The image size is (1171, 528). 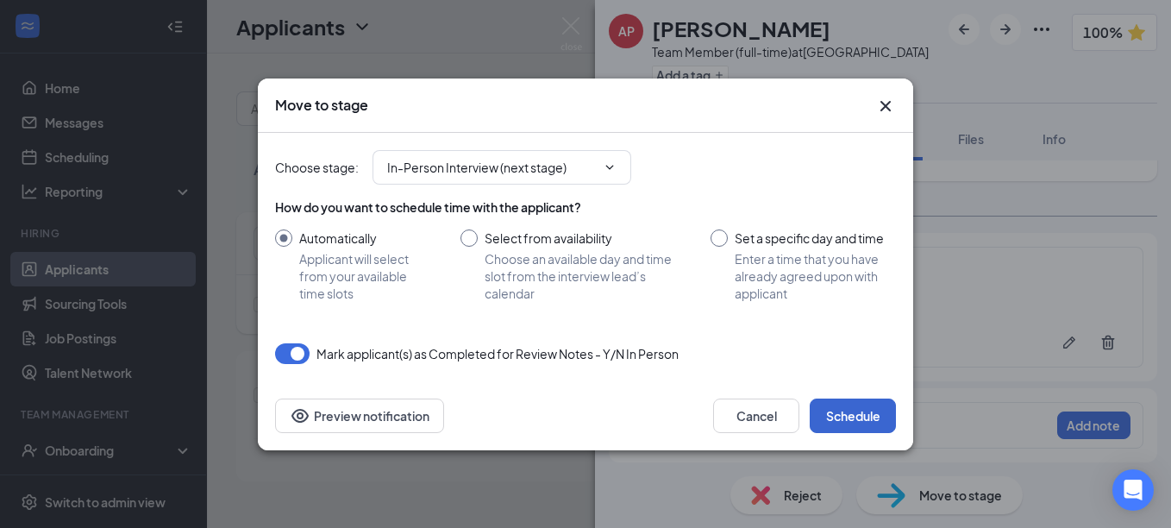 I want to click on button: Close, so click(x=885, y=106).